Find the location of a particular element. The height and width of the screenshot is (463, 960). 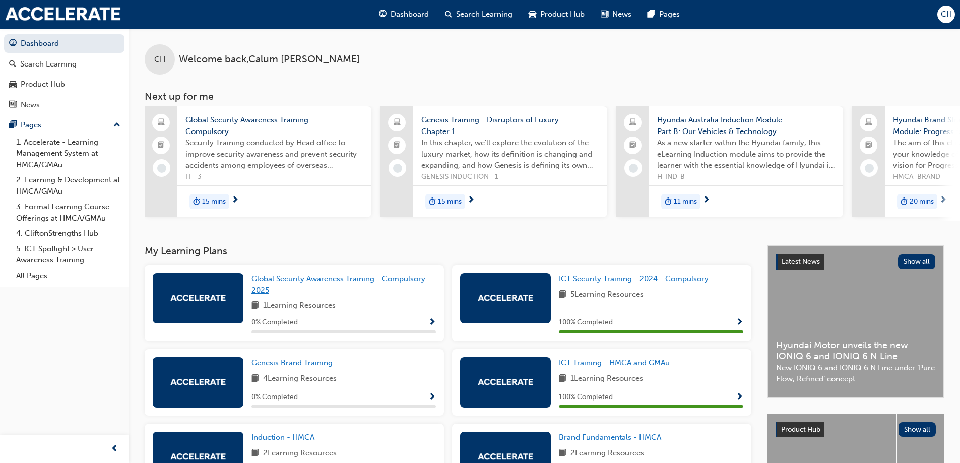

span: H-IND-B is located at coordinates (746, 177).